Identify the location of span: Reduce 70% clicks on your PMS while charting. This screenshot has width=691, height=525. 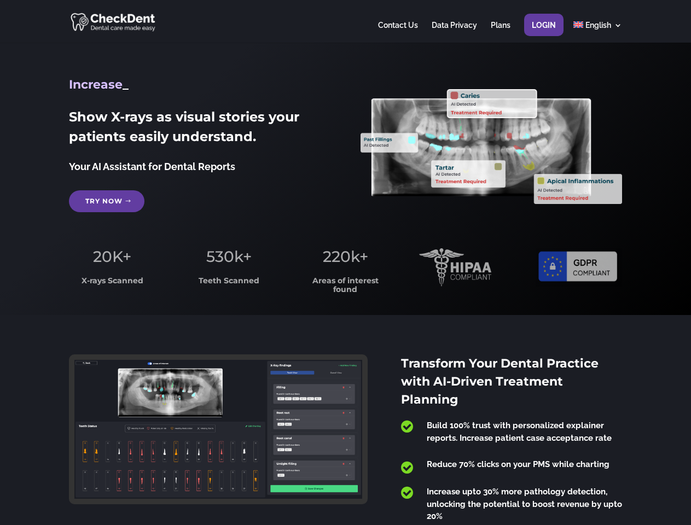
(518, 465).